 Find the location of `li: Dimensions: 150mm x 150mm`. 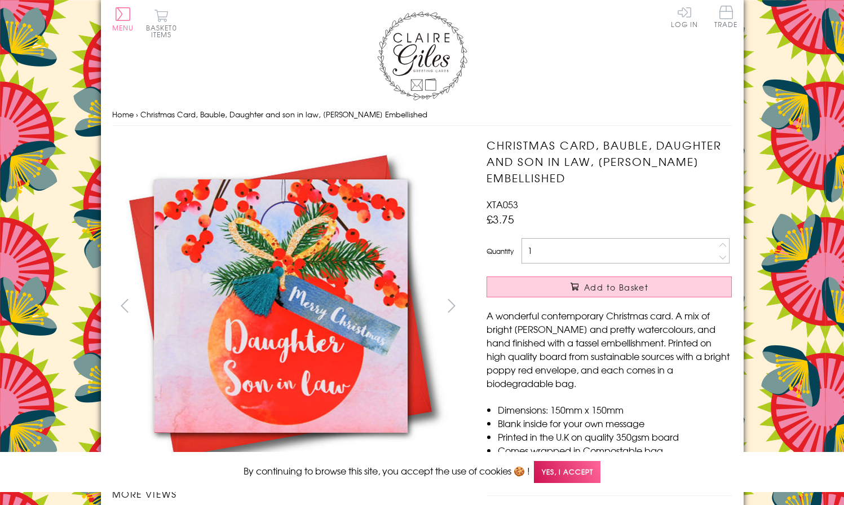

li: Dimensions: 150mm x 150mm is located at coordinates (614, 409).